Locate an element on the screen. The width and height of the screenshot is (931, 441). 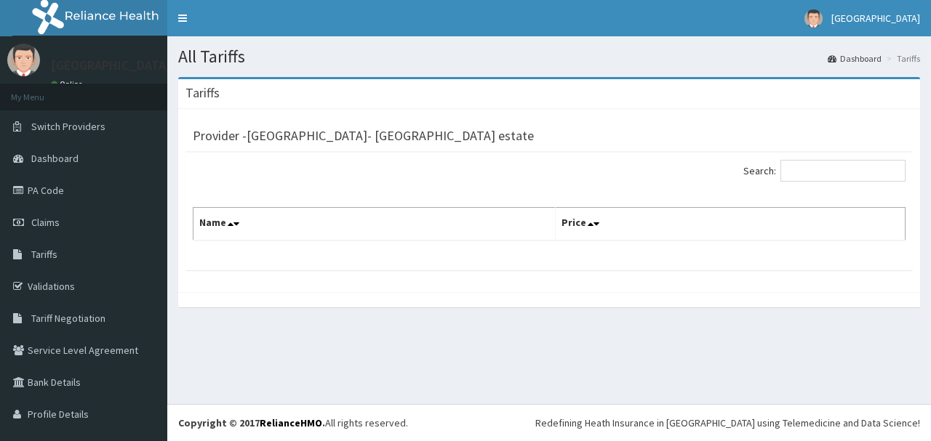
label: Search: is located at coordinates (824, 171).